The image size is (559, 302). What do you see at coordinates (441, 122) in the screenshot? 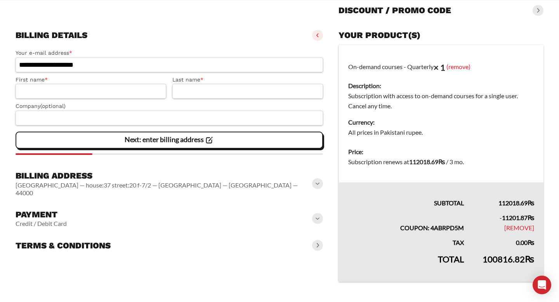
I see `dt: Currency:` at bounding box center [441, 122].